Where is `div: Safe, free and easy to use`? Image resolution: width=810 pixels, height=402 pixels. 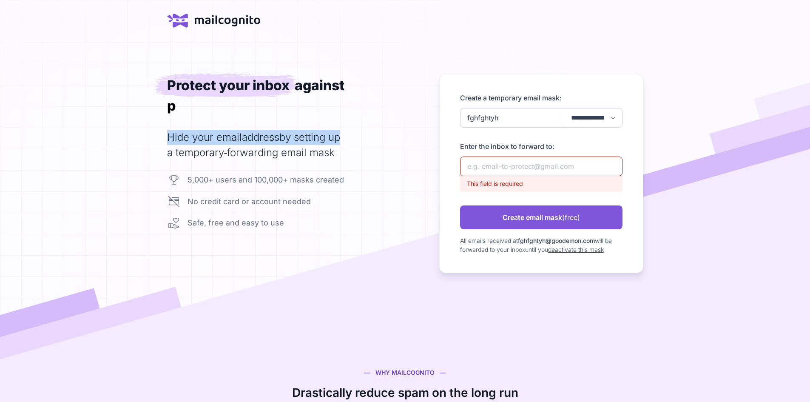 div: Safe, free and easy to use is located at coordinates (236, 222).